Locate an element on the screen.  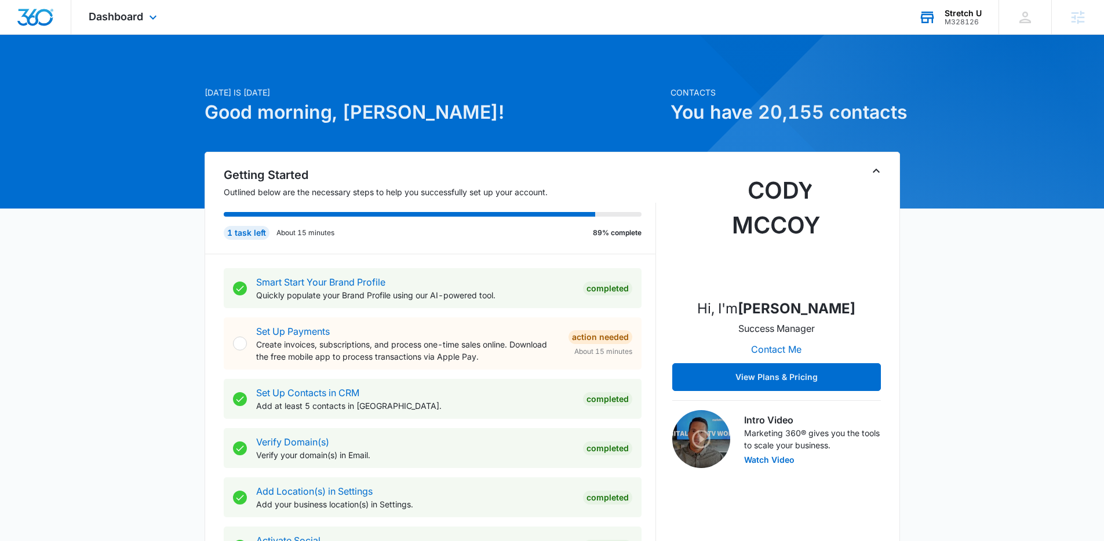
img: Cody McCoy is located at coordinates (776, 231).